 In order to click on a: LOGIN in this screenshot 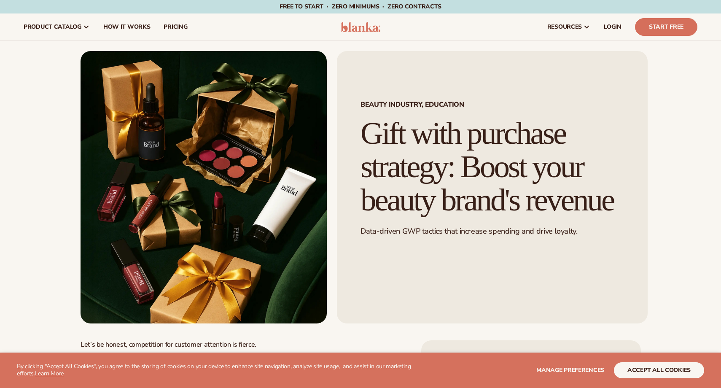, I will do `click(613, 27)`.